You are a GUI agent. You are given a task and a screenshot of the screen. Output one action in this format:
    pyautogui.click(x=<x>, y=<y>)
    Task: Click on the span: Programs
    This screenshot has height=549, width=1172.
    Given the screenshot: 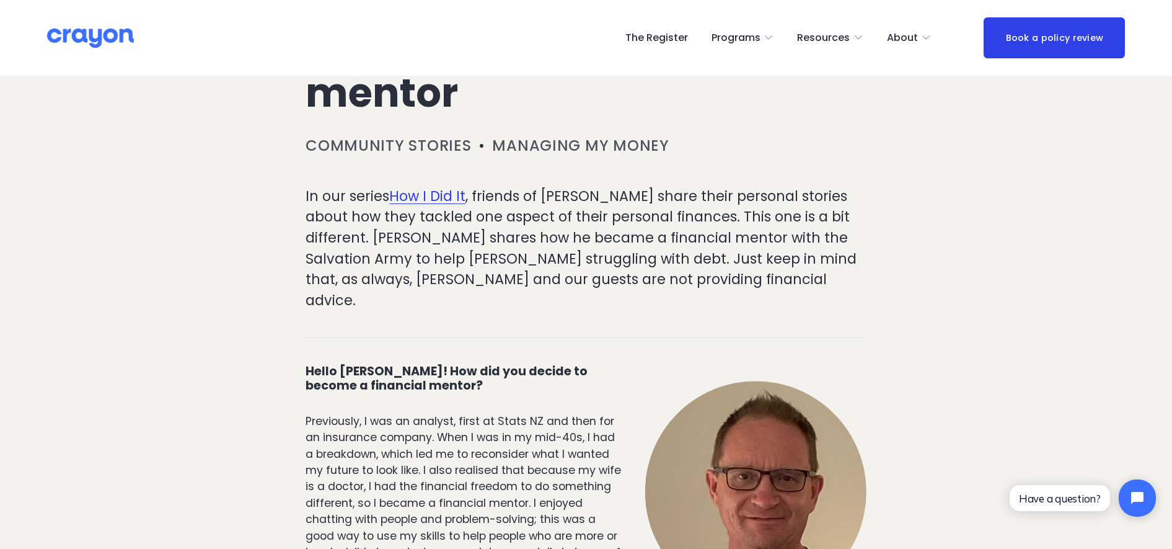 What is the action you would take?
    pyautogui.click(x=736, y=38)
    